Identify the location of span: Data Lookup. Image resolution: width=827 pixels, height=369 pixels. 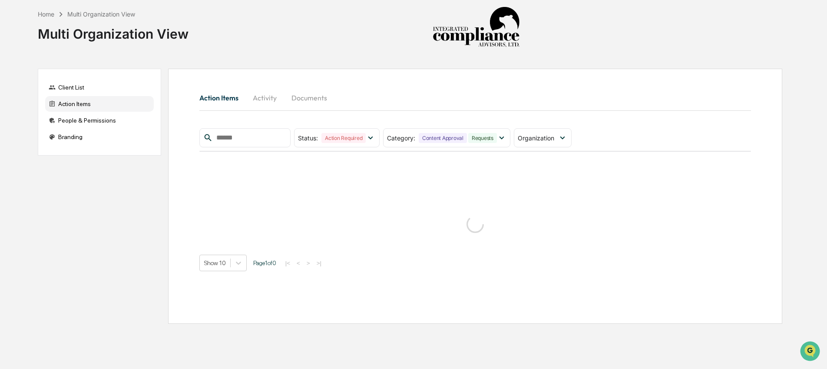
(36, 130).